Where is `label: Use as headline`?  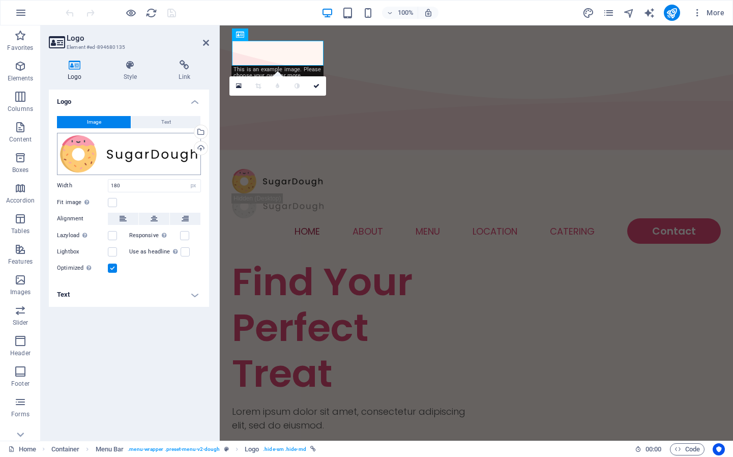 label: Use as headline is located at coordinates (155, 252).